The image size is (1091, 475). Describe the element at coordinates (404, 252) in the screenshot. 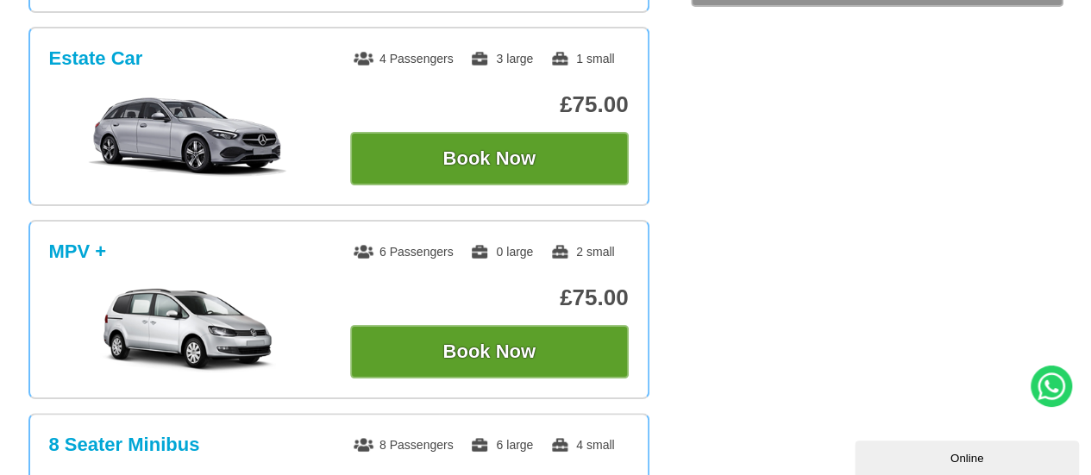

I see `span: 6 Passengers` at that location.